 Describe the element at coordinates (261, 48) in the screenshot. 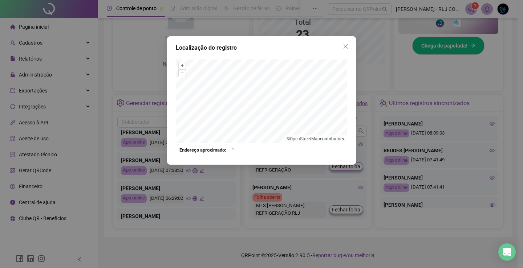

I see `div: Localização do registro` at that location.